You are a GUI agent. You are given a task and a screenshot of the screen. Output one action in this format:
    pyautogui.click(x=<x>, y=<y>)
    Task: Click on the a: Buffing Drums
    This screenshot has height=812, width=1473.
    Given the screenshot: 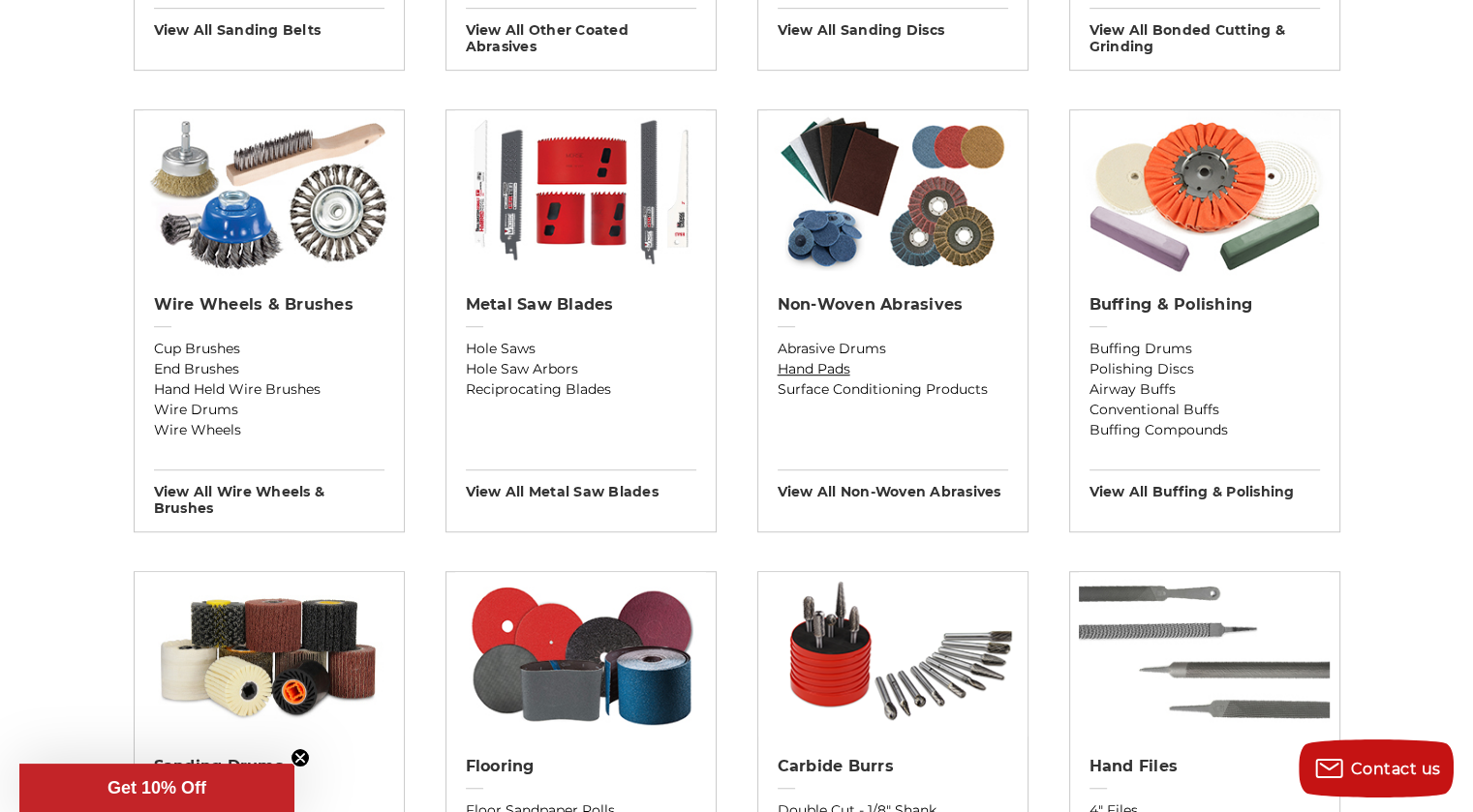 What is the action you would take?
    pyautogui.click(x=1205, y=349)
    